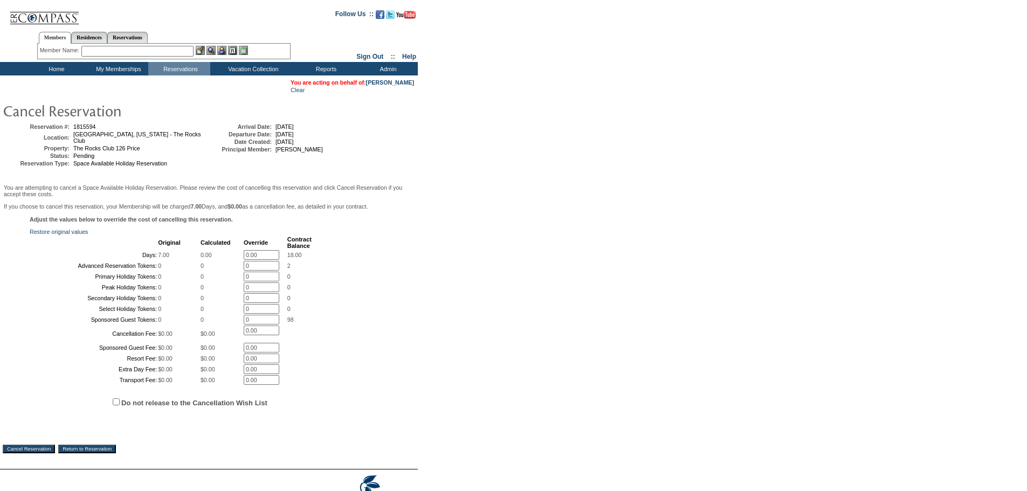  Describe the element at coordinates (390, 15) in the screenshot. I see `img: Follow us on Twitter` at that location.